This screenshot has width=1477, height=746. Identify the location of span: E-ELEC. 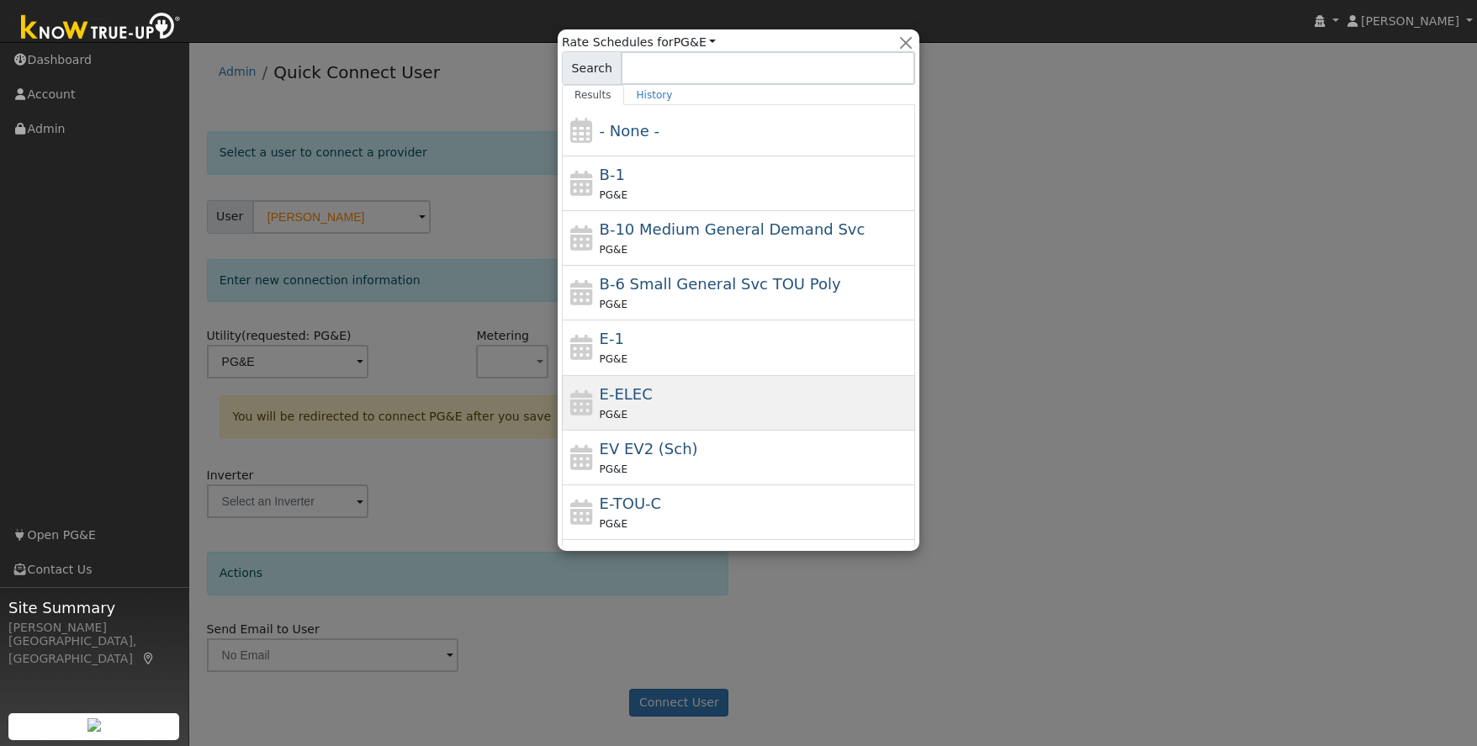
(626, 394).